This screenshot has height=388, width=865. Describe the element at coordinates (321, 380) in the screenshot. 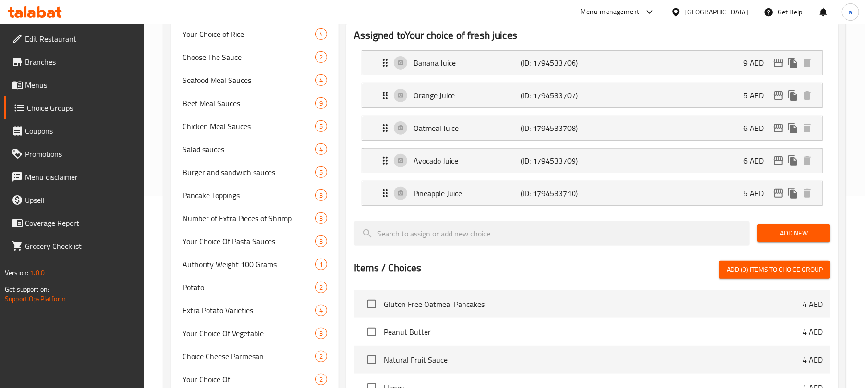

I see `span: 2` at that location.